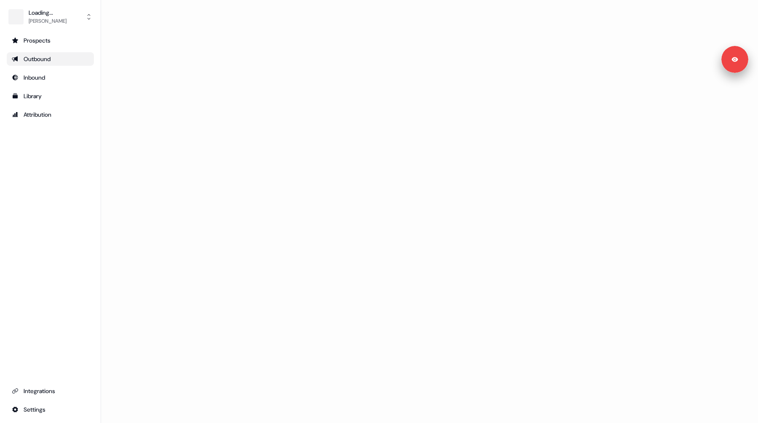 This screenshot has width=758, height=423. What do you see at coordinates (50, 409) in the screenshot?
I see `button: Go to integrations` at bounding box center [50, 409].